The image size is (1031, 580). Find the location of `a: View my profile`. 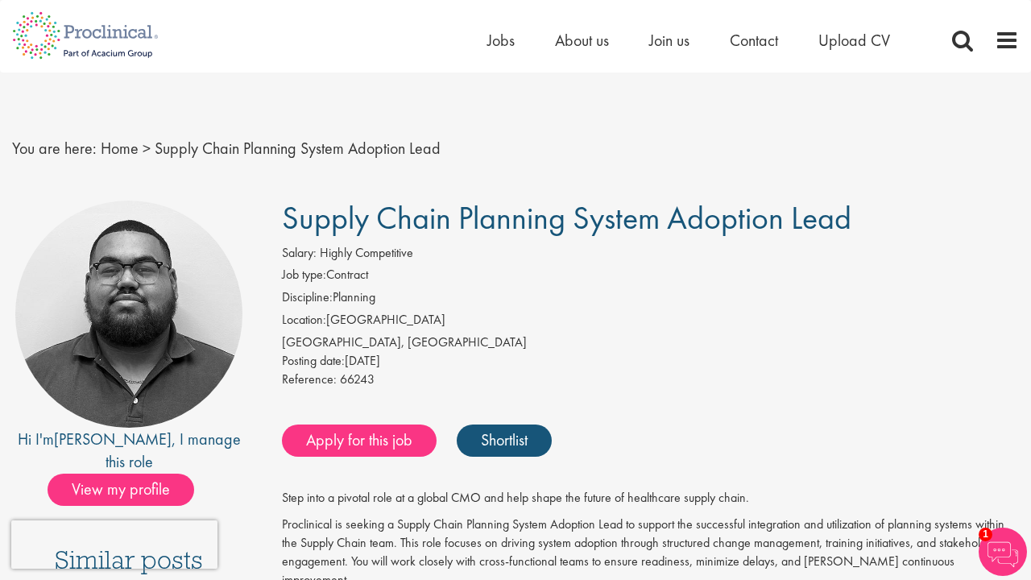

a: View my profile is located at coordinates (129, 487).